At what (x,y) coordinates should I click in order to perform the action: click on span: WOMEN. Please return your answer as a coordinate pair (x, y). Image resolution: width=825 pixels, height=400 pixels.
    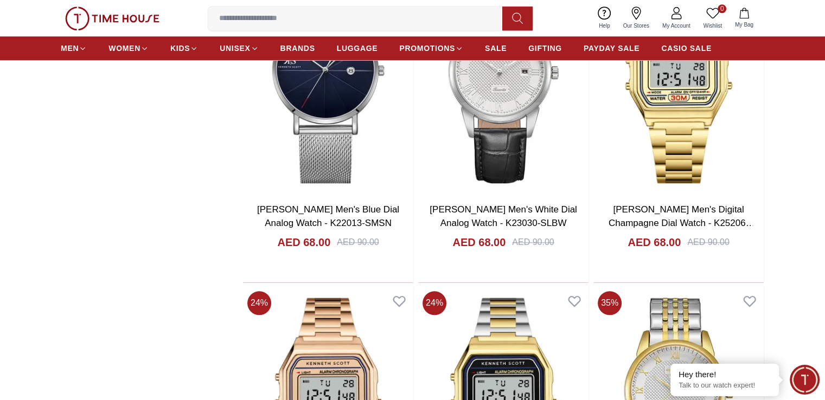
    Looking at the image, I should click on (124, 48).